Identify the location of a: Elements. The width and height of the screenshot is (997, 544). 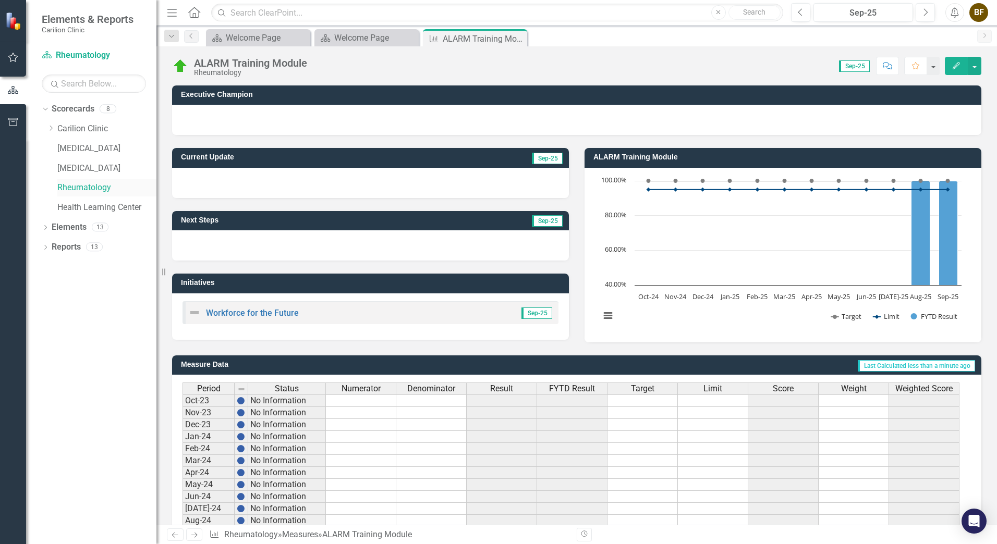
(69, 227).